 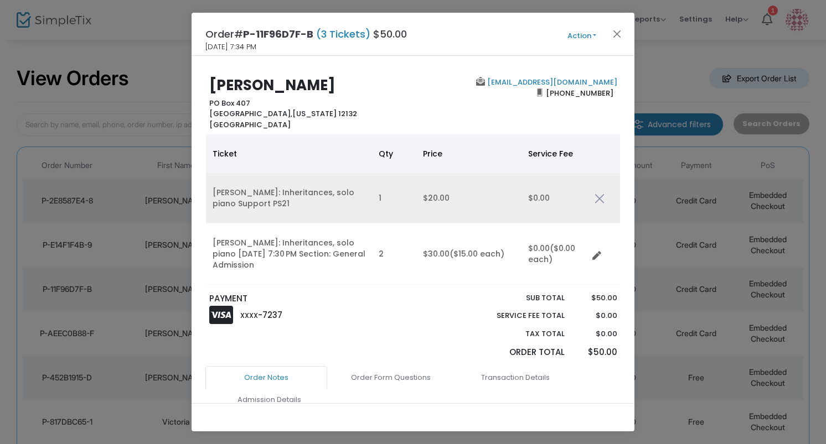 What do you see at coordinates (270, 315) in the screenshot?
I see `span: -7237` at bounding box center [270, 315].